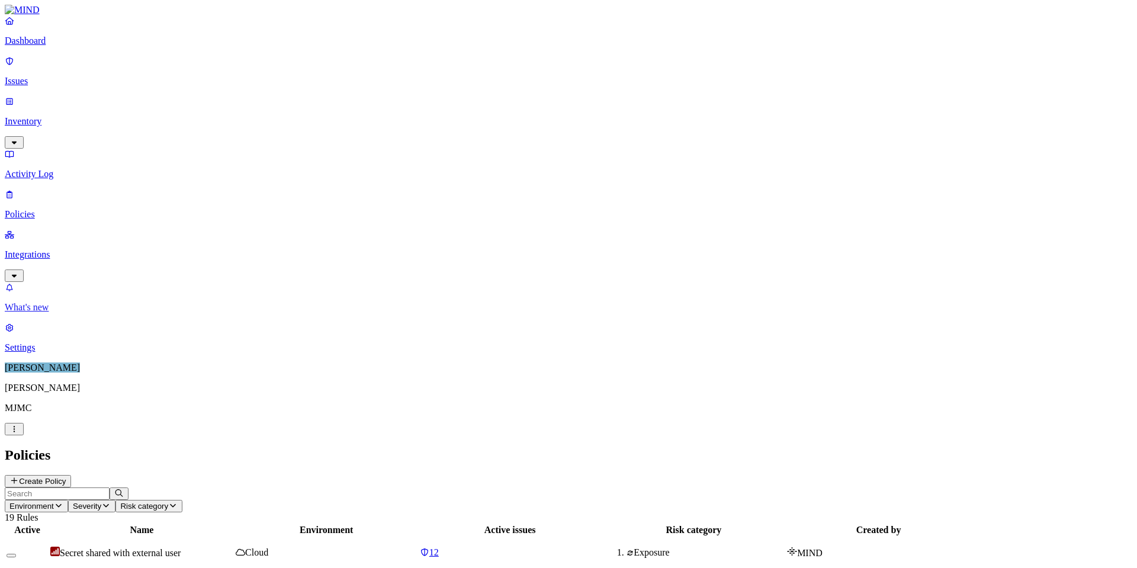 The width and height of the screenshot is (1137, 568). What do you see at coordinates (568, 121) in the screenshot?
I see `a: Inventory` at bounding box center [568, 121].